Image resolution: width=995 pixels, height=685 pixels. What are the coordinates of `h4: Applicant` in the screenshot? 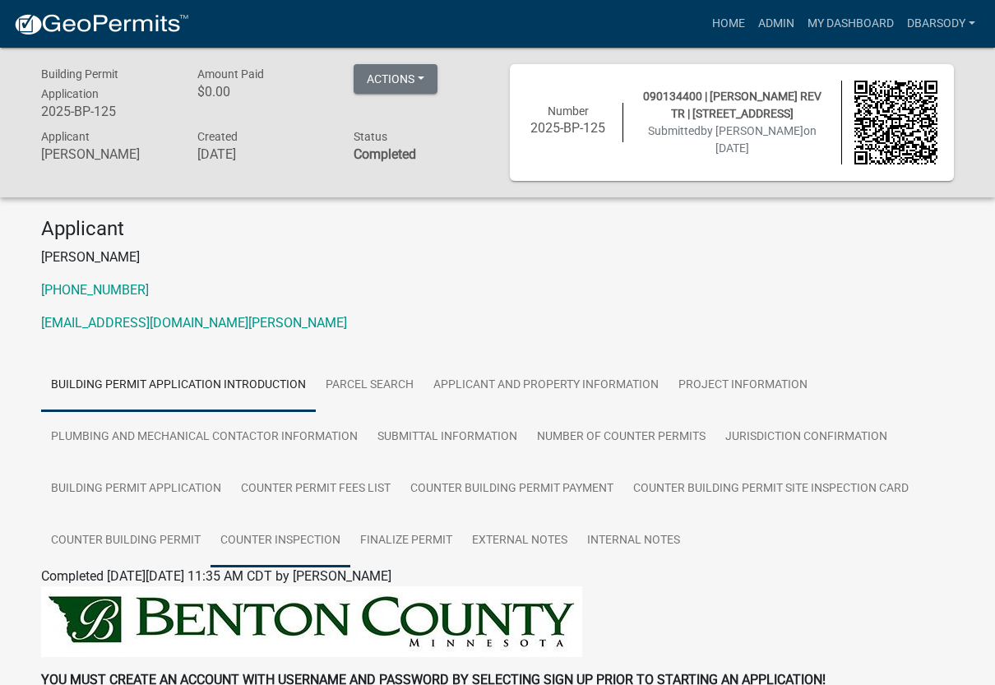 It's located at (497, 229).